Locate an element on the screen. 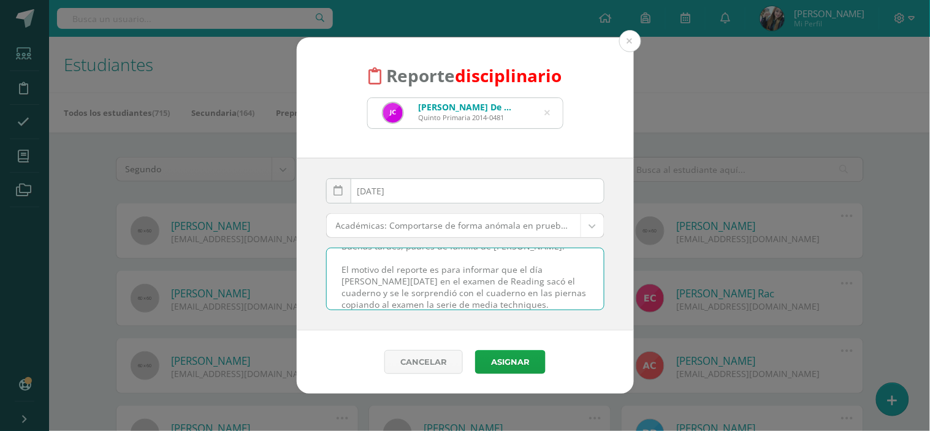 Image resolution: width=930 pixels, height=431 pixels. div: Quinto Primaria 2014-0481 is located at coordinates (466, 117).